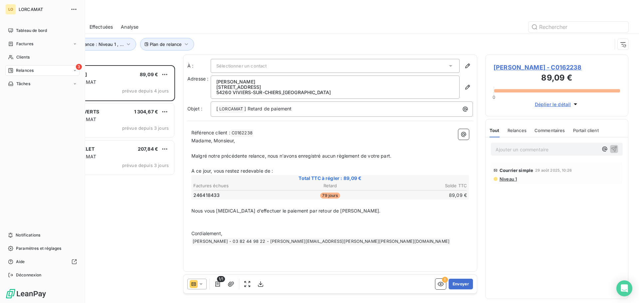 The width and height of the screenshot is (639, 303). I want to click on th: Solde TTC, so click(421, 186).